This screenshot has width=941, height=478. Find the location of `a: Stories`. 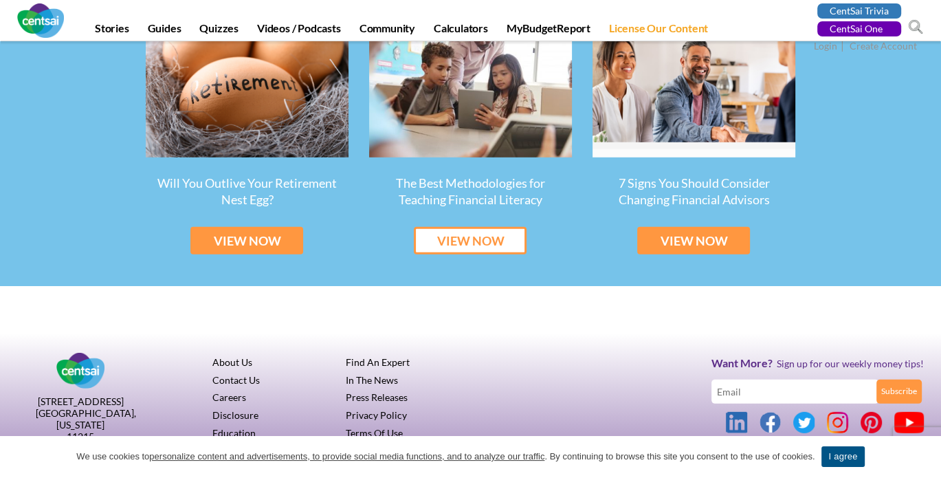

a: Stories is located at coordinates (112, 31).